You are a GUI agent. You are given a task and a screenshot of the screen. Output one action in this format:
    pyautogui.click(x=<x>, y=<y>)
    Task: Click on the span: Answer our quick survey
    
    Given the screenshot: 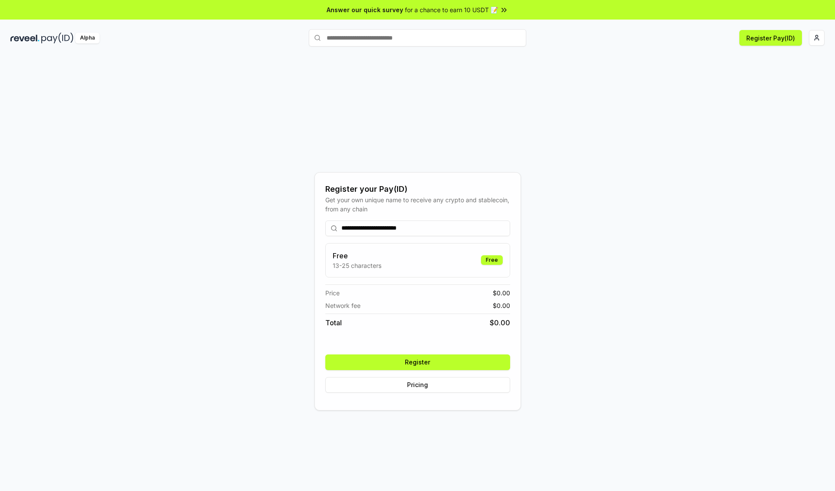 What is the action you would take?
    pyautogui.click(x=365, y=10)
    